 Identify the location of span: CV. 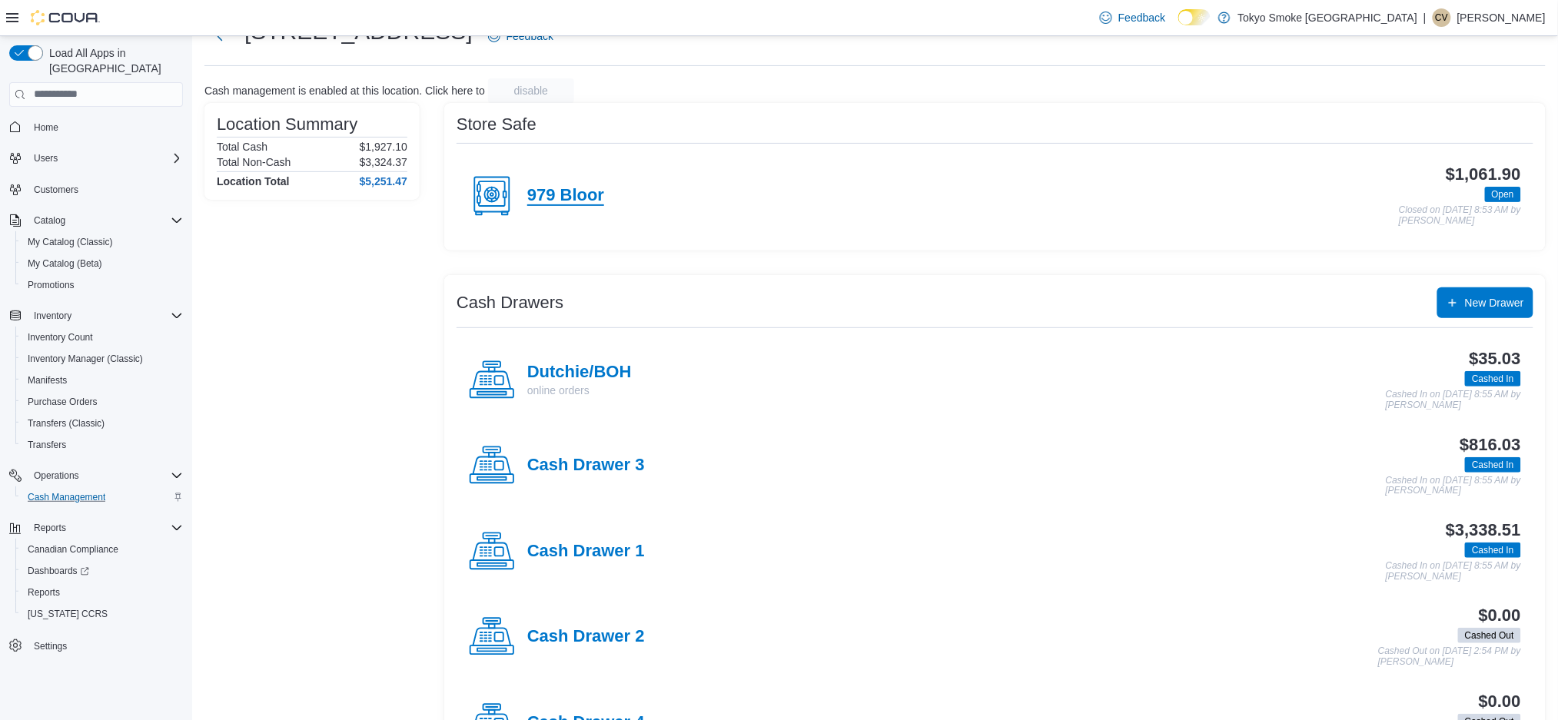
(1442, 18).